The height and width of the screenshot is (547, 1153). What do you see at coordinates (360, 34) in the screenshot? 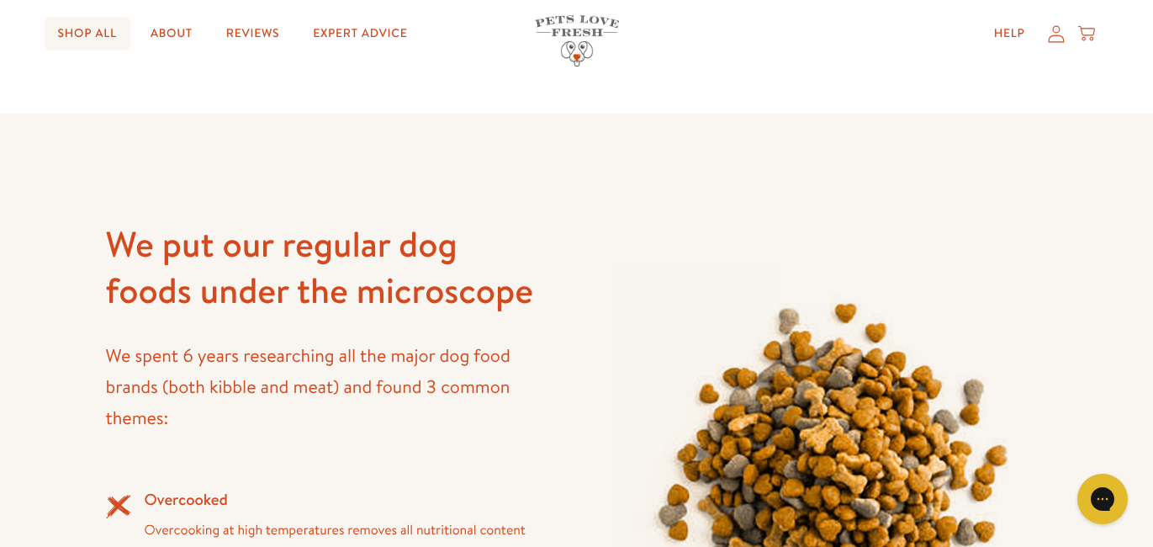
I see `a: Expert Advice` at bounding box center [360, 34].